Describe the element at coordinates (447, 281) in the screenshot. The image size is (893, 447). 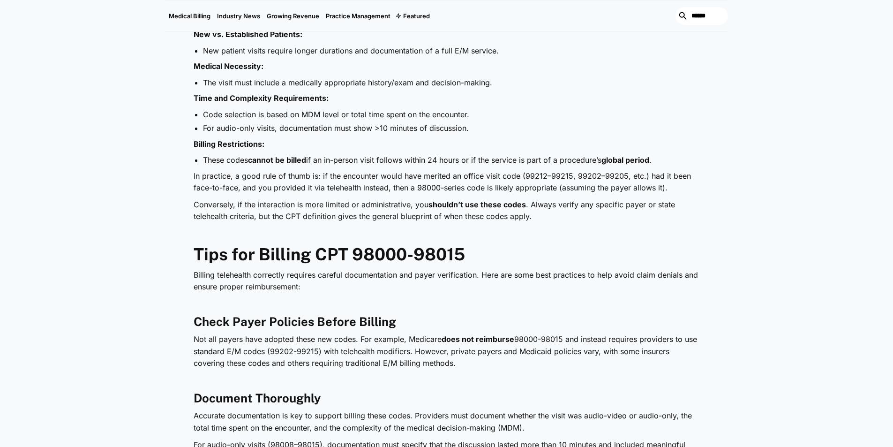
I see `p: Billing telehealth correctly requires careful documentation and payer verification. Here are some...` at that location.